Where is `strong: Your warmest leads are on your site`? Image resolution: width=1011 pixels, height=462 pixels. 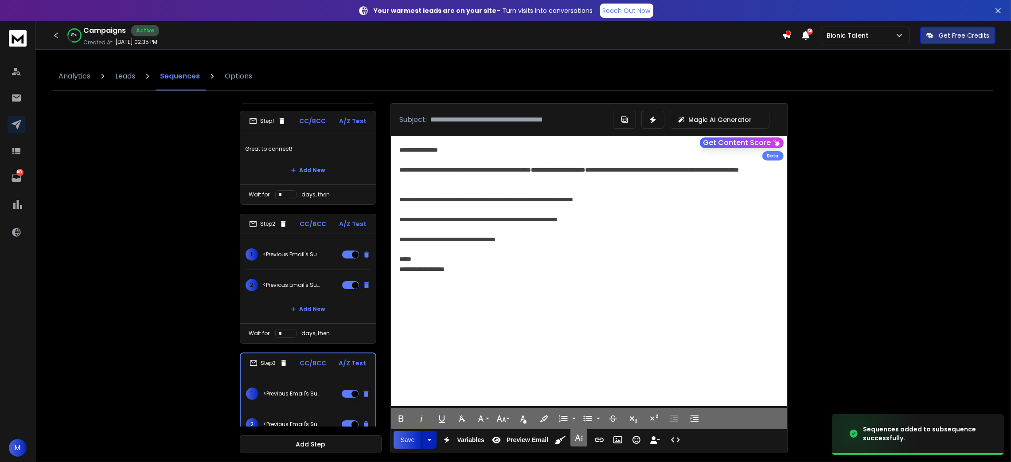 strong: Your warmest leads are on your site is located at coordinates (435, 11).